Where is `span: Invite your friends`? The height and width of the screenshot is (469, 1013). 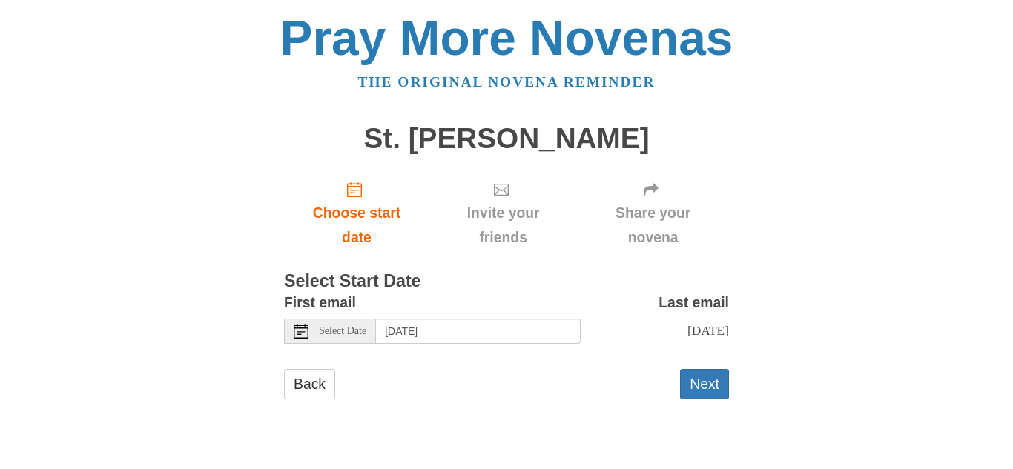 span: Invite your friends is located at coordinates (503, 225).